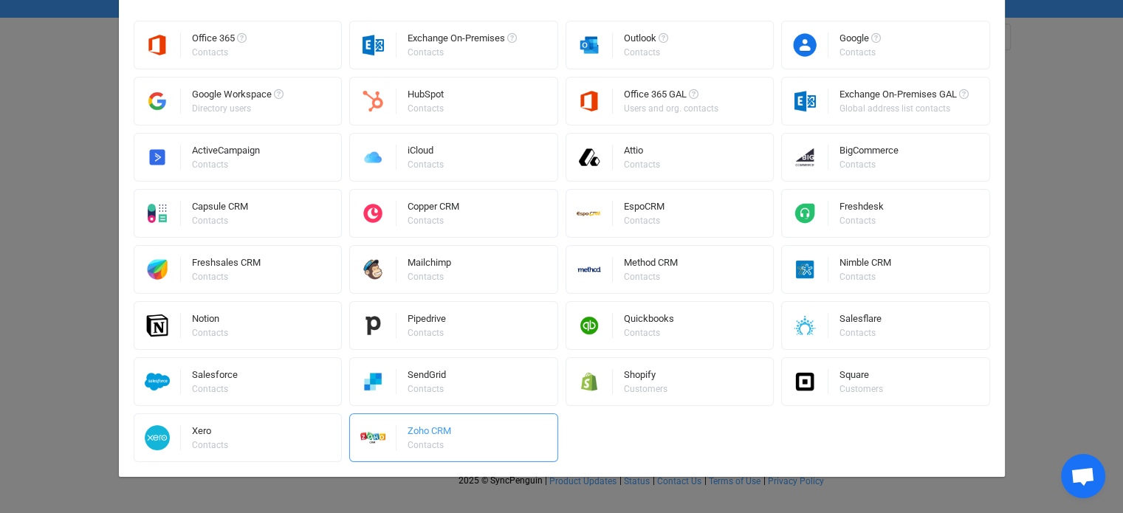 This screenshot has height=513, width=1123. What do you see at coordinates (589, 270) in the screenshot?
I see `img: methodcrm.png` at bounding box center [589, 270].